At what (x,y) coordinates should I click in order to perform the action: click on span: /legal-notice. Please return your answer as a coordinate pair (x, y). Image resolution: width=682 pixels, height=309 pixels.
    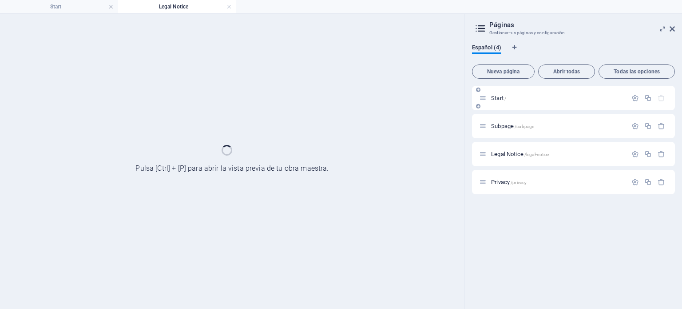
    Looking at the image, I should click on (537, 154).